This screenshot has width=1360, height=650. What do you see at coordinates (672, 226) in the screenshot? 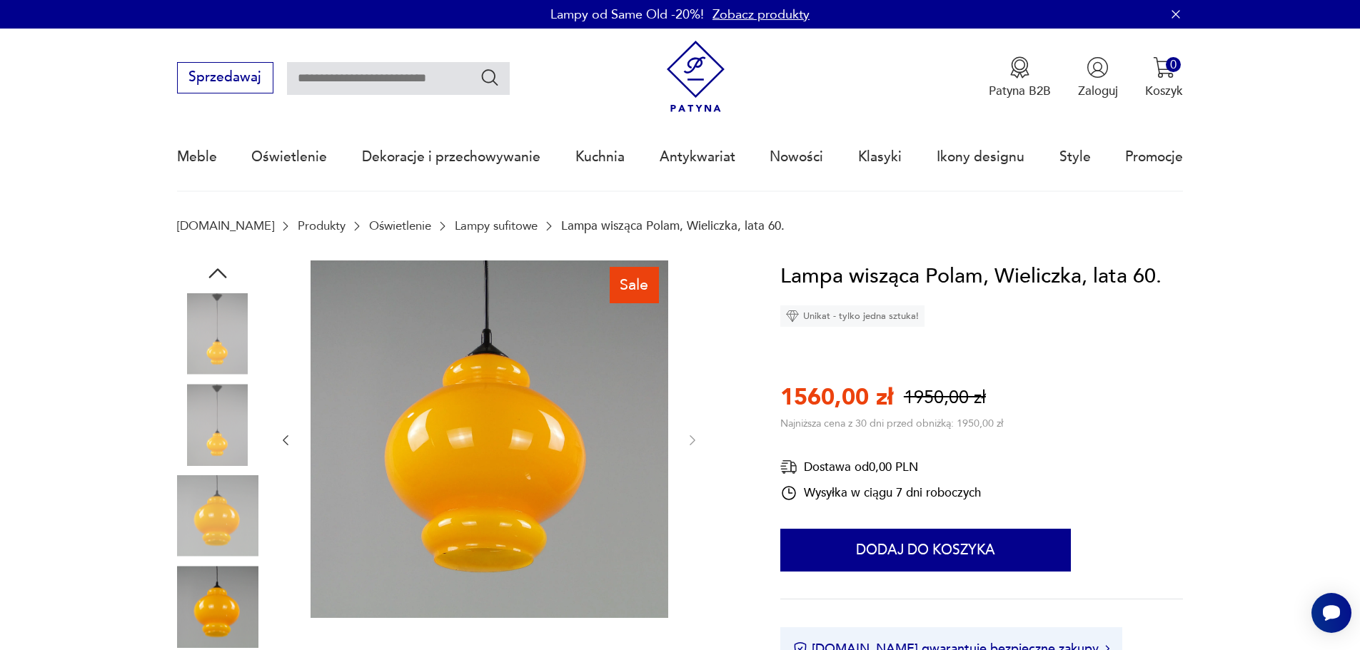
I see `p: Lampa wisząca Polam, Wieliczka, lata 60.` at bounding box center [672, 226].